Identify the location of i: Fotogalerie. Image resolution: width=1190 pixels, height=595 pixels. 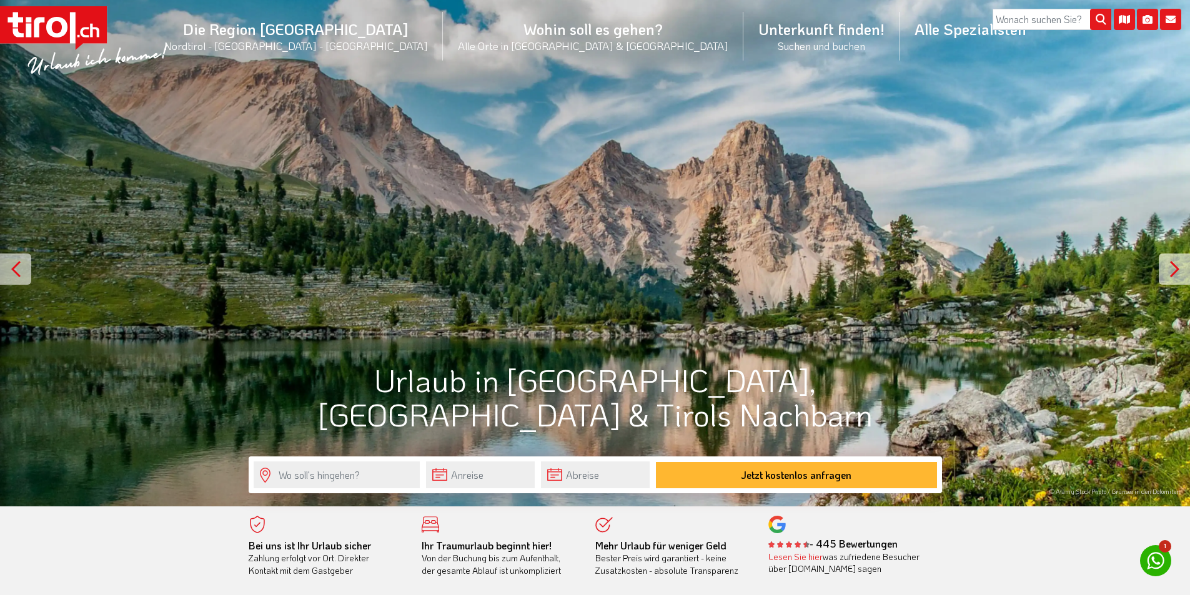
(1147, 19).